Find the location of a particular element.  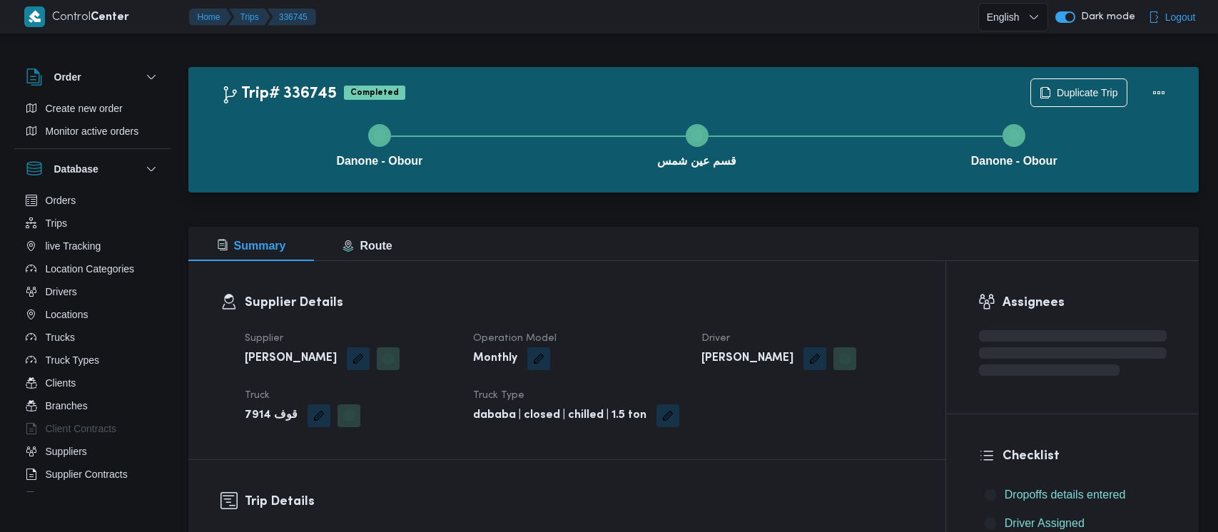

span: live Tracking is located at coordinates (73, 246).